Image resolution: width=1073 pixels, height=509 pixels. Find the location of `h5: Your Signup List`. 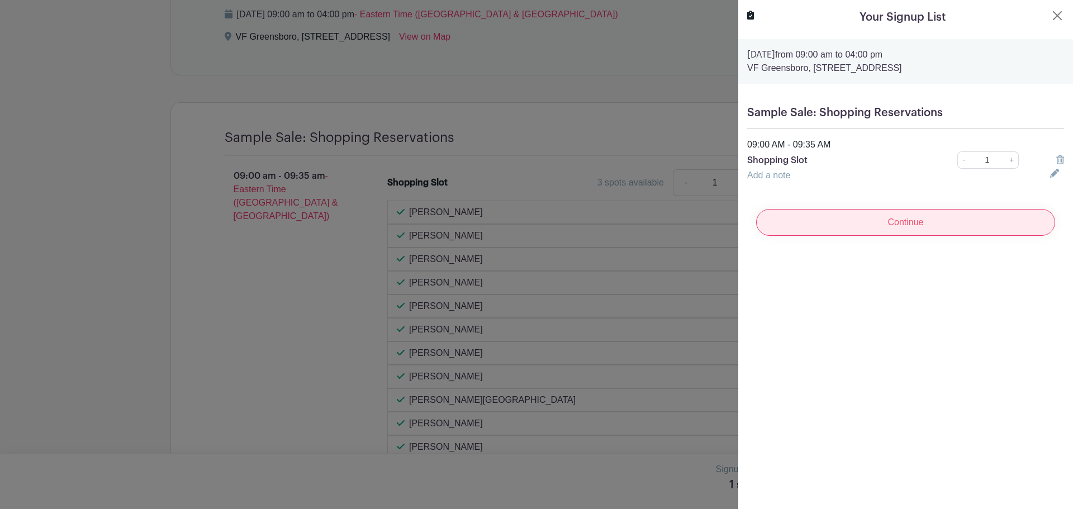

h5: Your Signup List is located at coordinates (902, 17).